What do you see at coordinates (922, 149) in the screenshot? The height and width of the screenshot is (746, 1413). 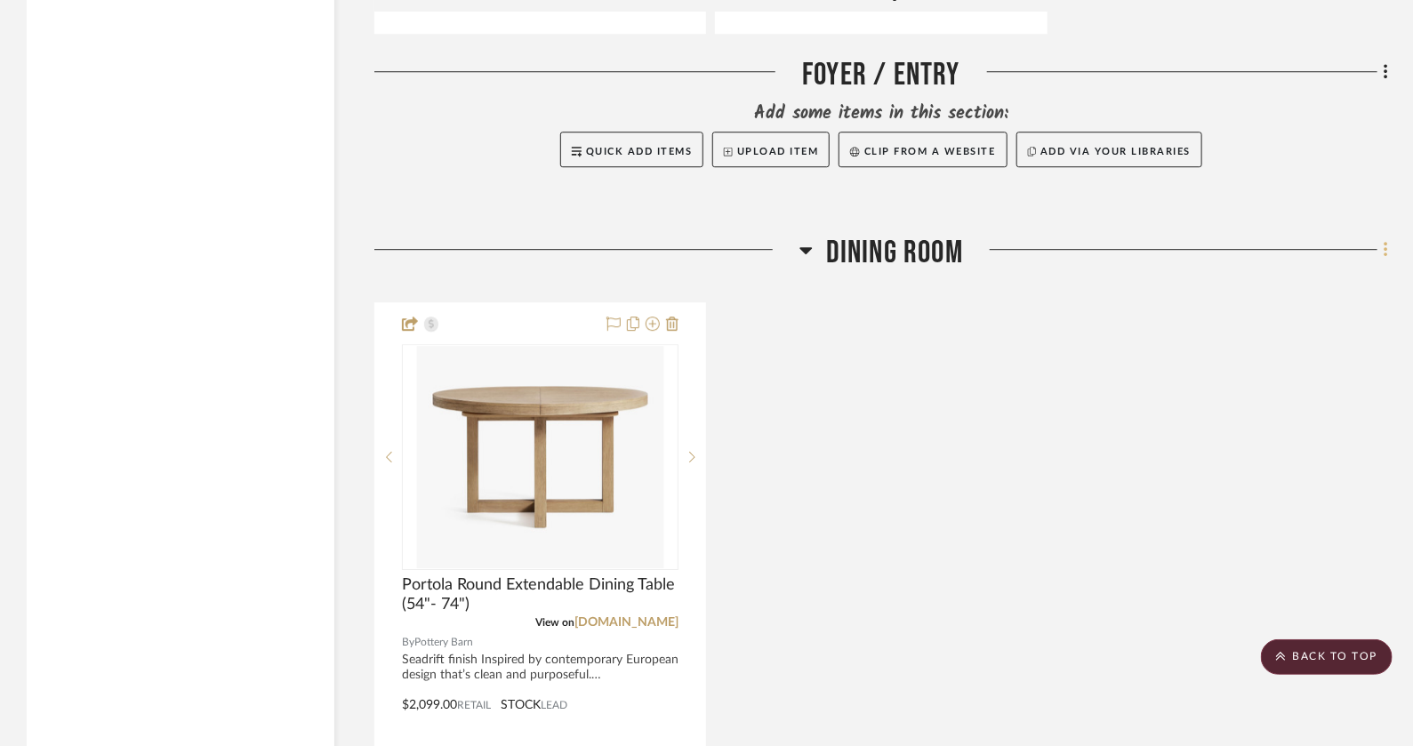 I see `button: Clip from a website` at bounding box center [922, 149].